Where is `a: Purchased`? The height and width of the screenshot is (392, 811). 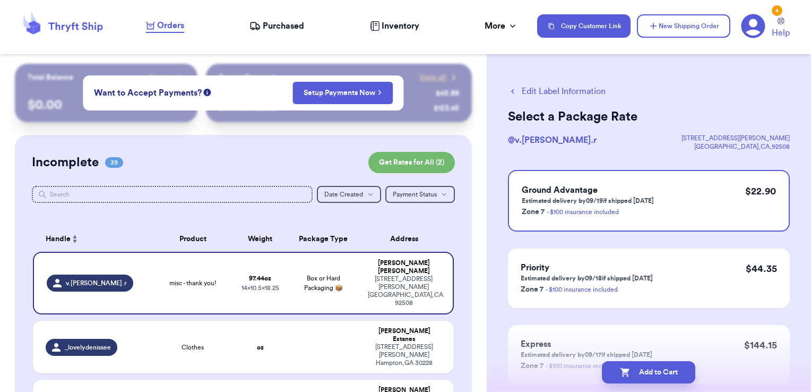 a: Purchased is located at coordinates (277, 26).